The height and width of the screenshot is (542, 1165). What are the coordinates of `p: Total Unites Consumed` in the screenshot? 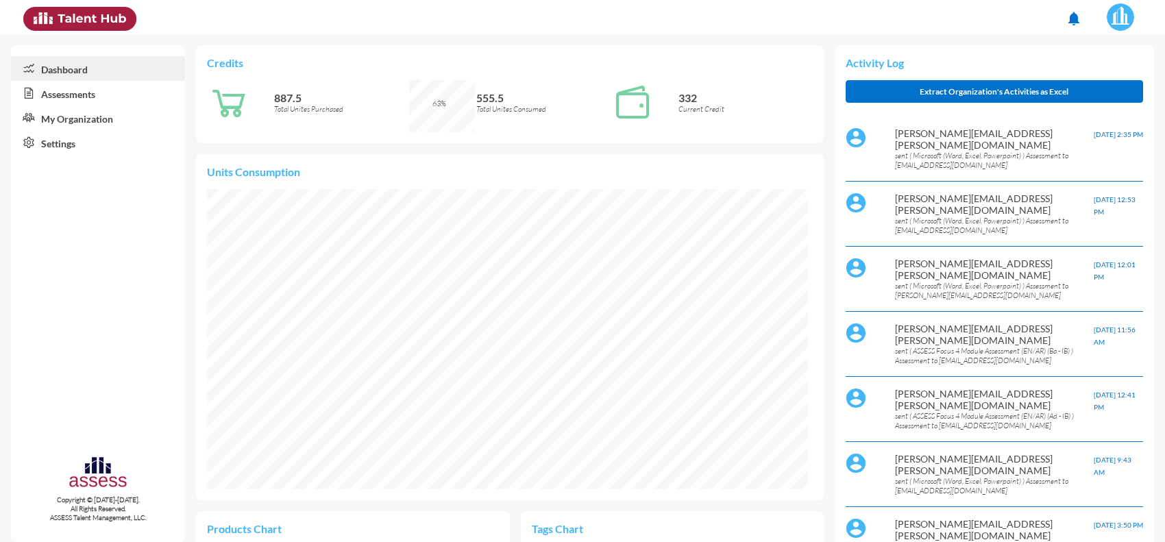 It's located at (544, 109).